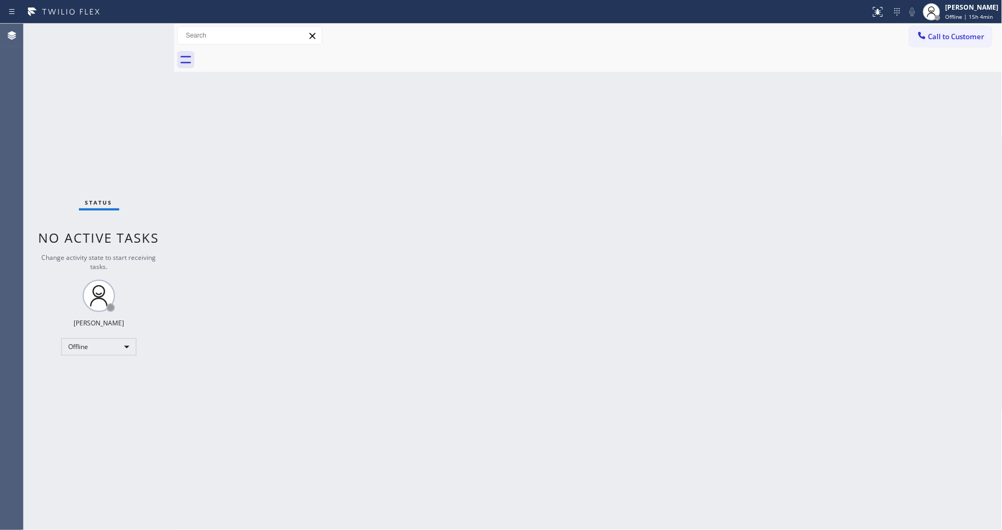  Describe the element at coordinates (99, 202) in the screenshot. I see `span: Status` at that location.